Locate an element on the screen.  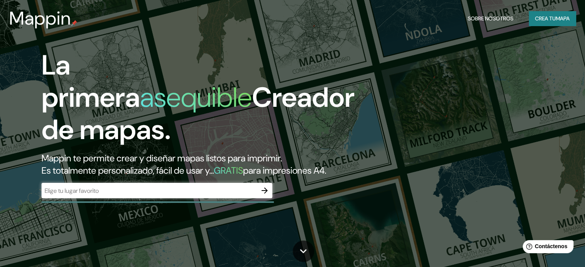
font: asequible is located at coordinates (196, 97).